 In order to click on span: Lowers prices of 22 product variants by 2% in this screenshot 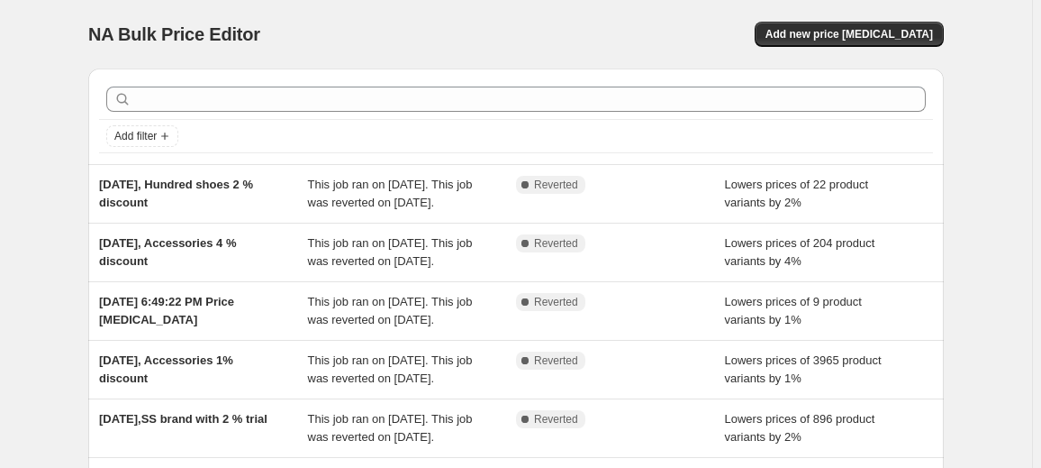, I will do `click(797, 193)`.